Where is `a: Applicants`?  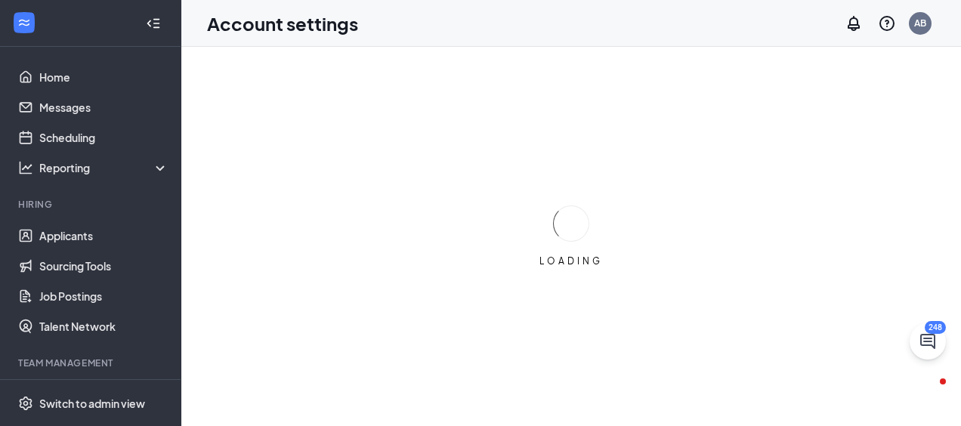 a: Applicants is located at coordinates (103, 236).